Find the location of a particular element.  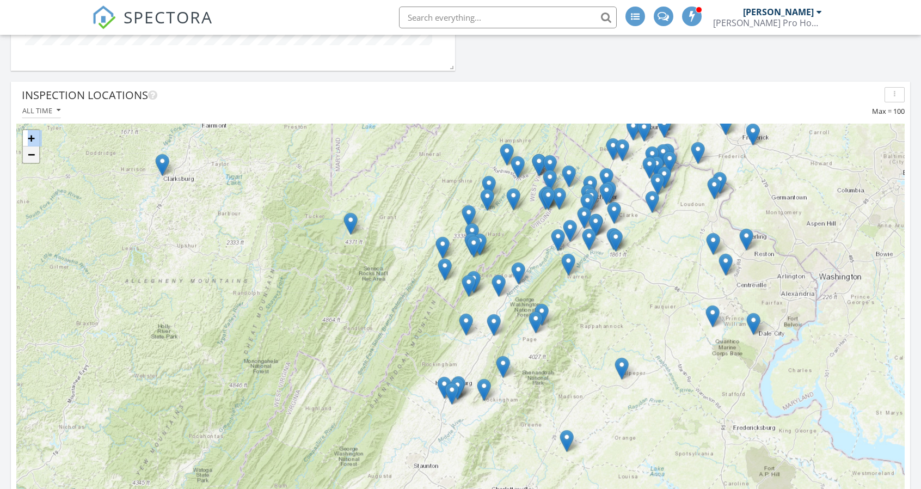

a: SPECTORA is located at coordinates (152, 26).